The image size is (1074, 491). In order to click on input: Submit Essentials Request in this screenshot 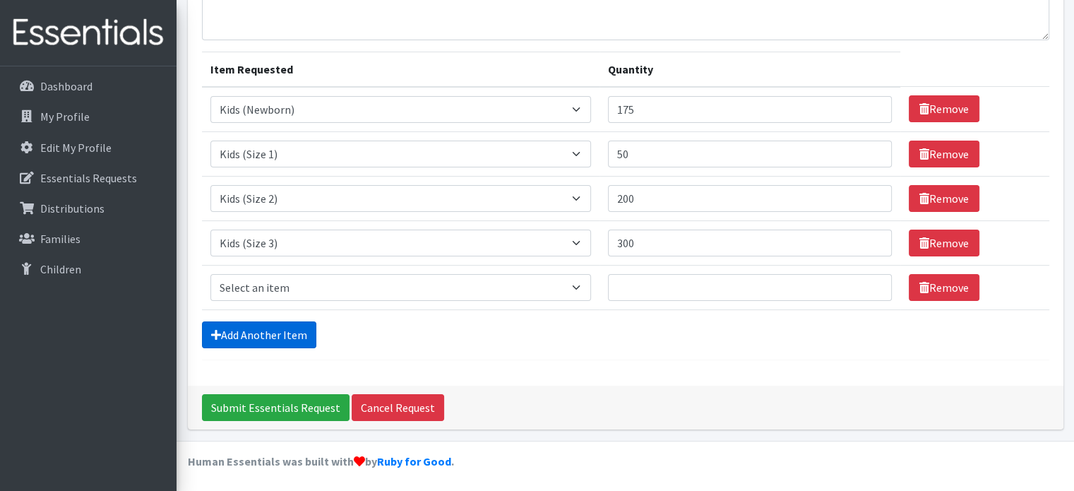, I will do `click(275, 407)`.